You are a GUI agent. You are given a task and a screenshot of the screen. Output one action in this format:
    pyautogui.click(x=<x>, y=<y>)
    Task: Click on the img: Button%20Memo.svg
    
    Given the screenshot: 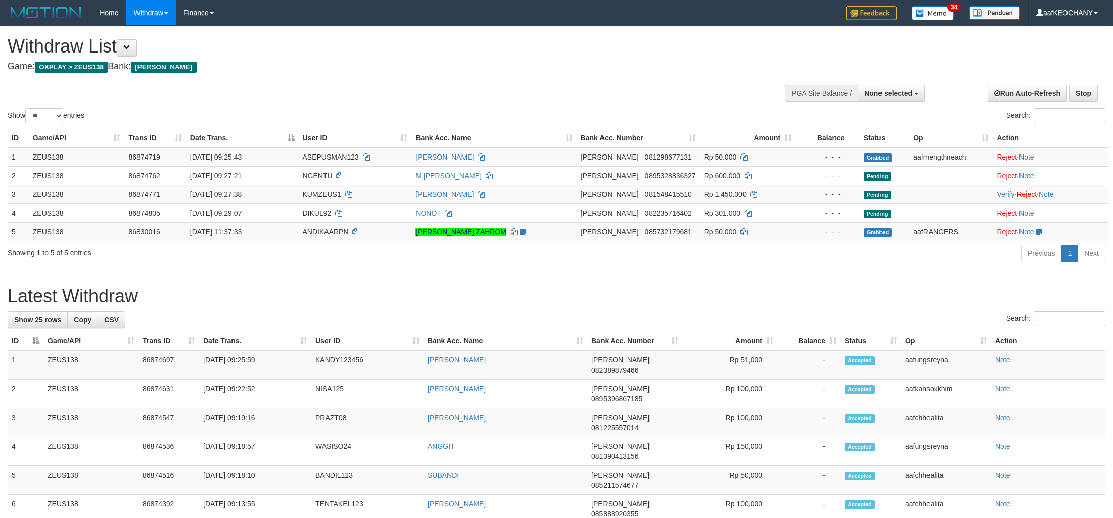 What is the action you would take?
    pyautogui.click(x=933, y=13)
    